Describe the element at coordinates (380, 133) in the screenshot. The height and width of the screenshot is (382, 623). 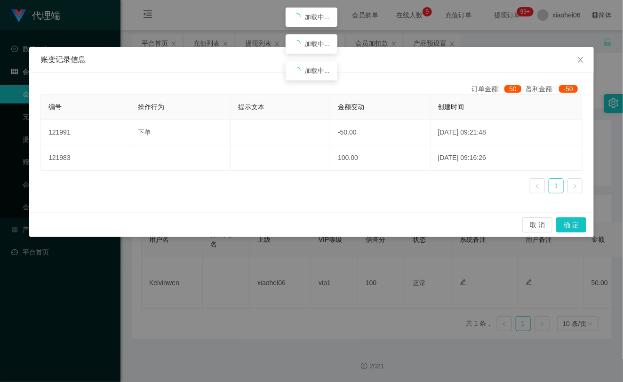
I see `td: -50.00` at that location.